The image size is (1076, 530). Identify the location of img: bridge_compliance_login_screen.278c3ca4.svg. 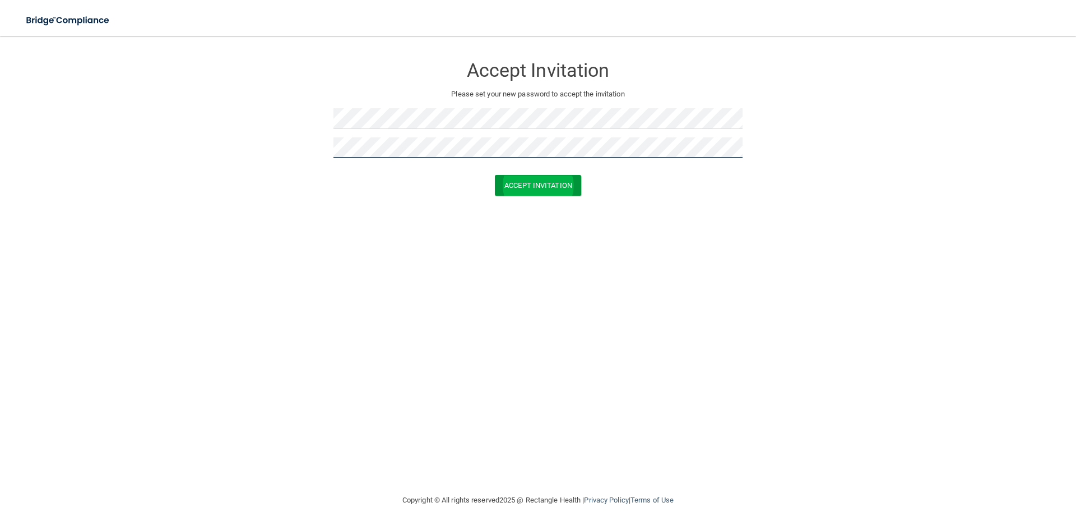
(68, 20).